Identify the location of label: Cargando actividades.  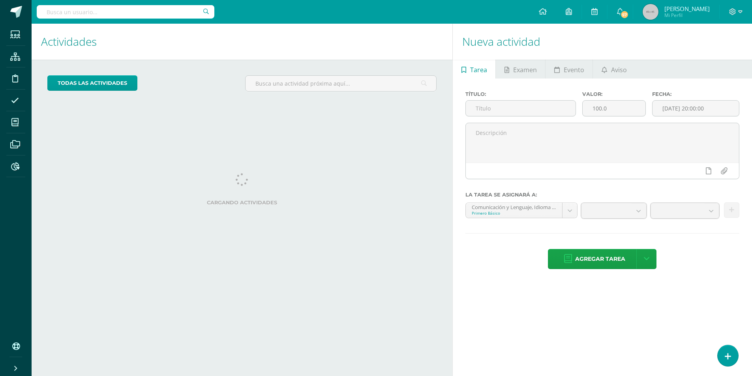
(242, 203).